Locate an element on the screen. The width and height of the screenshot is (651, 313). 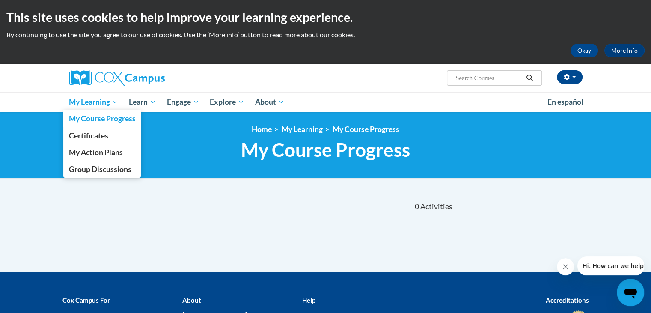
b: Accreditations is located at coordinates (567, 300).